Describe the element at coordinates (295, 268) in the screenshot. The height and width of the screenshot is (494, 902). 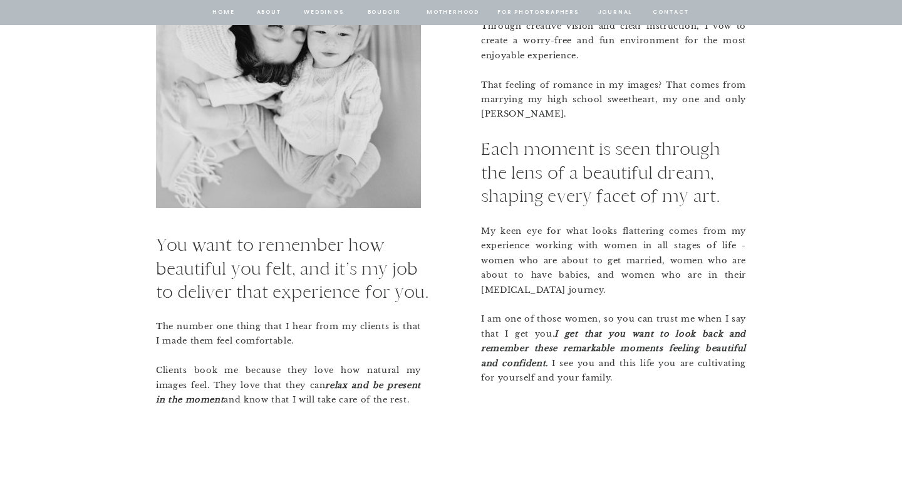
I see `p: You want to remember how beautiful you felt, and it’s my job to deliver that experience for you.` at that location.